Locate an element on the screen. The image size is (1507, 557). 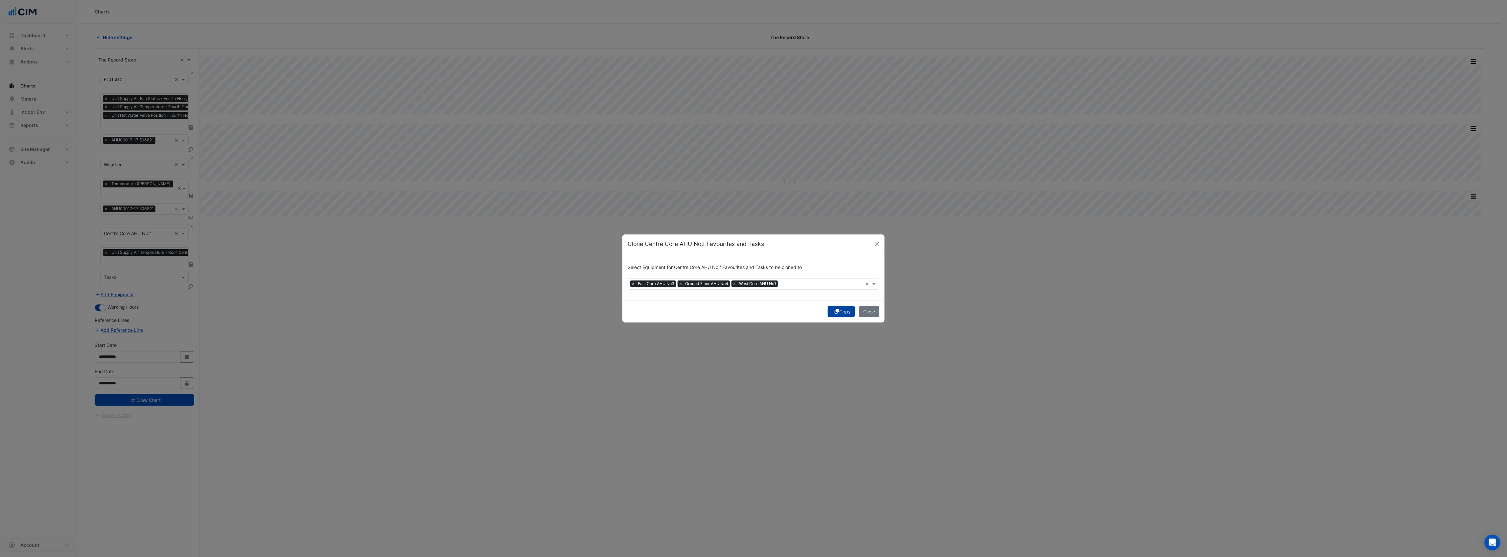
span: West Core AHU No1 is located at coordinates (757, 284).